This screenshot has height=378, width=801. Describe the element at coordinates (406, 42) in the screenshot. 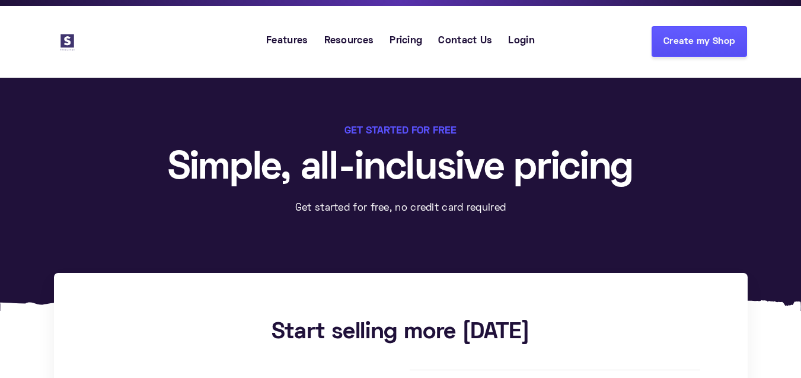

I see `span: Pricing` at that location.